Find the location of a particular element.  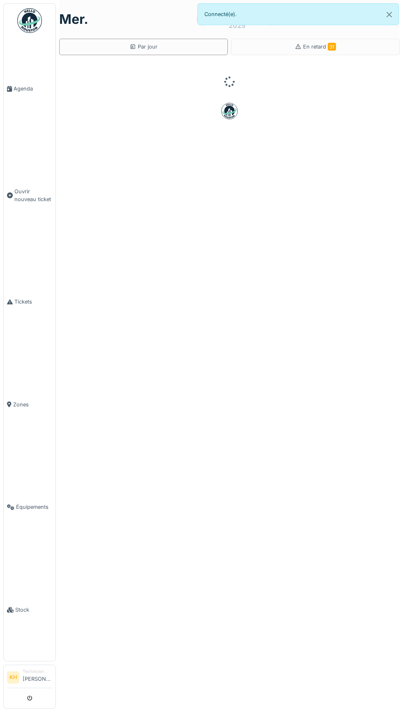

span: Équipements is located at coordinates (34, 507).